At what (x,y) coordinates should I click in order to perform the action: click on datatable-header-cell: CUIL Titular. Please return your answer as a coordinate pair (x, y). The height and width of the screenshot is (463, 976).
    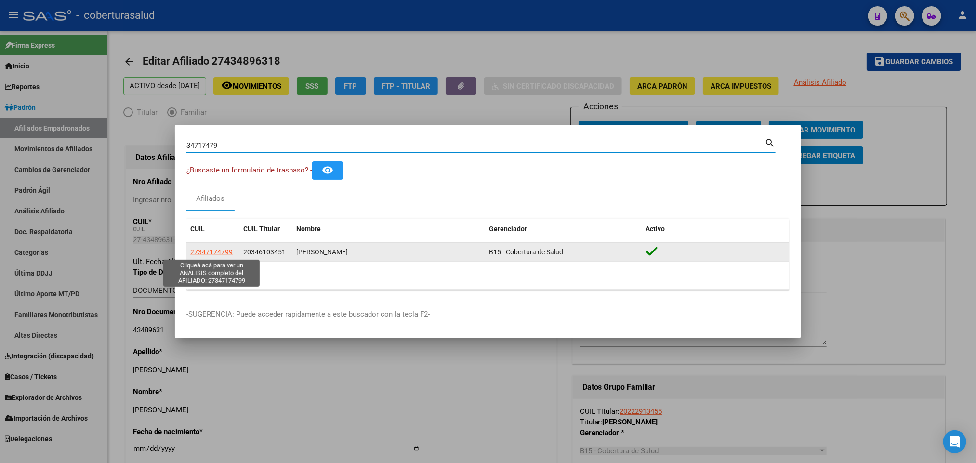
    Looking at the image, I should click on (266, 229).